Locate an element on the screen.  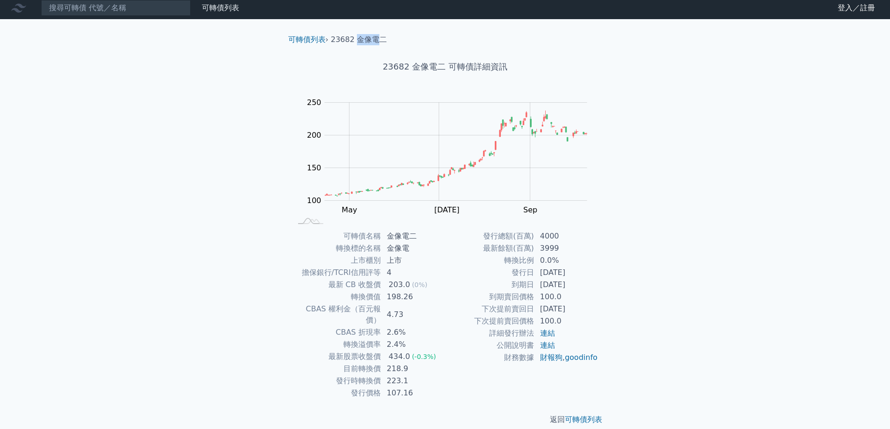
tspan: 250 is located at coordinates (314, 102).